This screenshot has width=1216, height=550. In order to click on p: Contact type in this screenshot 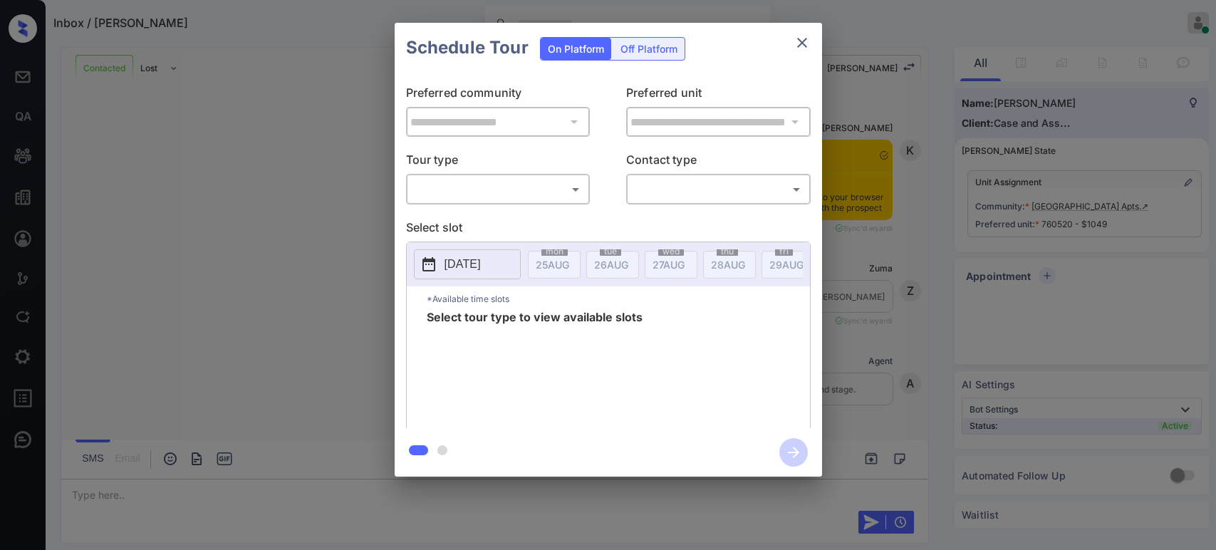, I will do `click(718, 162)`.